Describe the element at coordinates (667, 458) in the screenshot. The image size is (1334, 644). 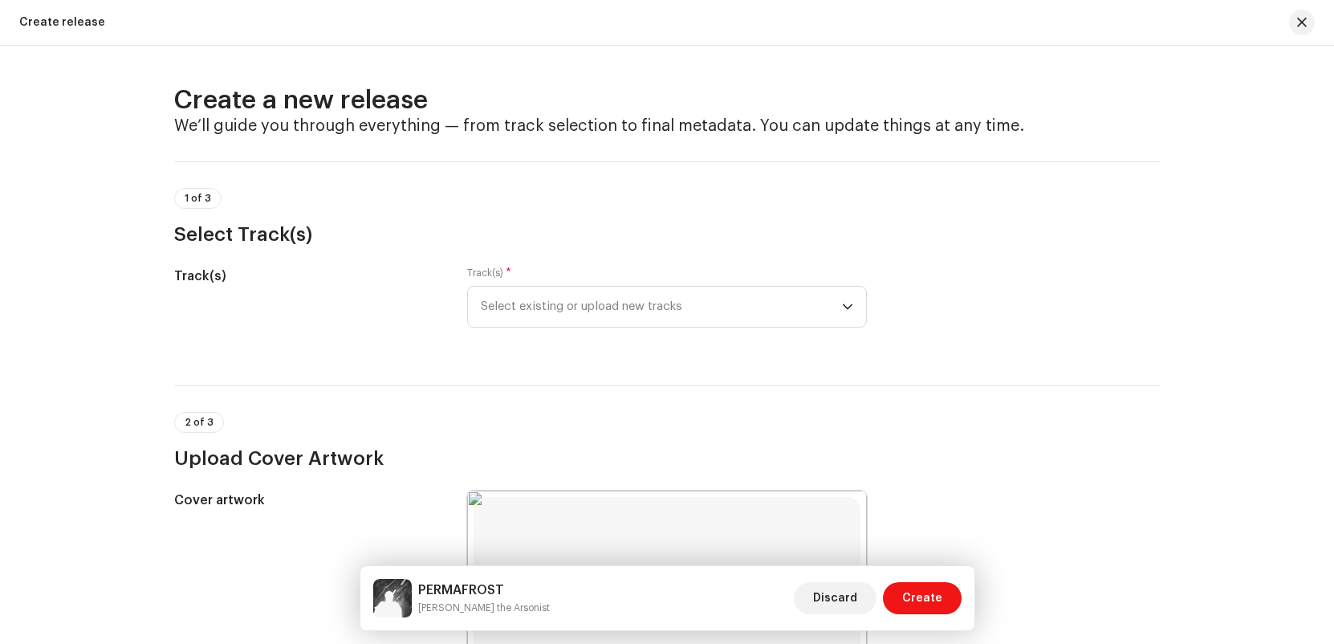
I see `h3: Upload Cover Artwork` at that location.